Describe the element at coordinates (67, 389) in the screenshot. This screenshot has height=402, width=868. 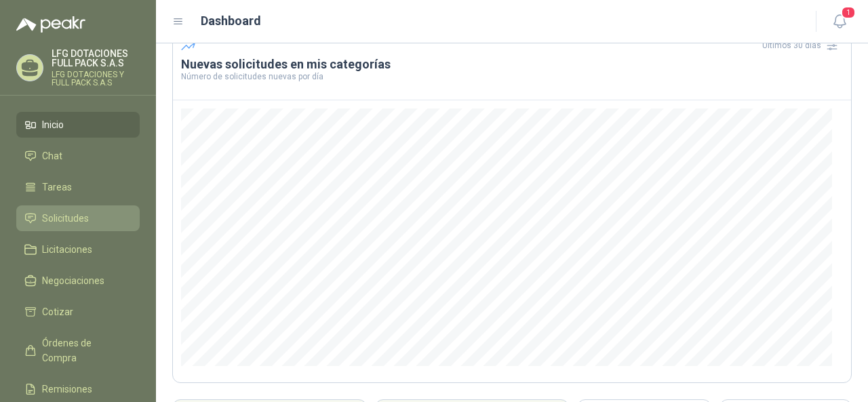
I see `span: Remisiones` at that location.